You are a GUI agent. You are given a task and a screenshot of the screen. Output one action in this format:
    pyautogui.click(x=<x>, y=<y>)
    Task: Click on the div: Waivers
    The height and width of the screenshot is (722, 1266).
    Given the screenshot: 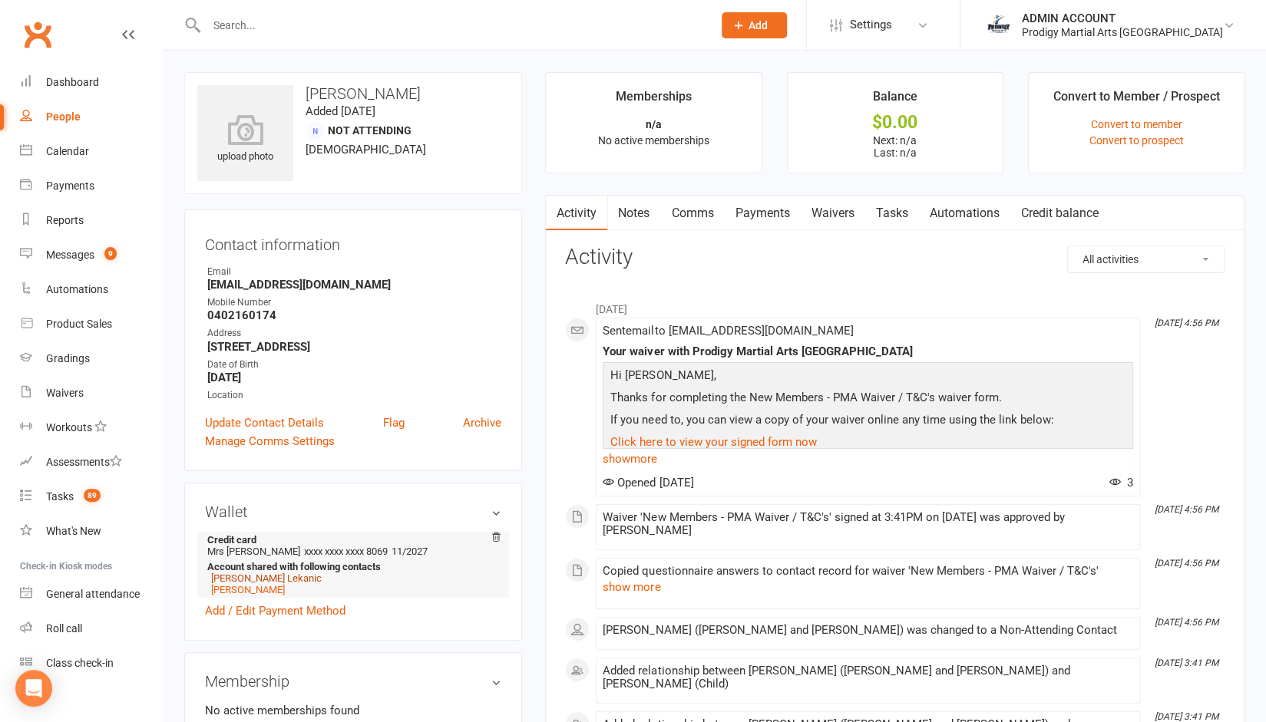 What is the action you would take?
    pyautogui.click(x=64, y=393)
    